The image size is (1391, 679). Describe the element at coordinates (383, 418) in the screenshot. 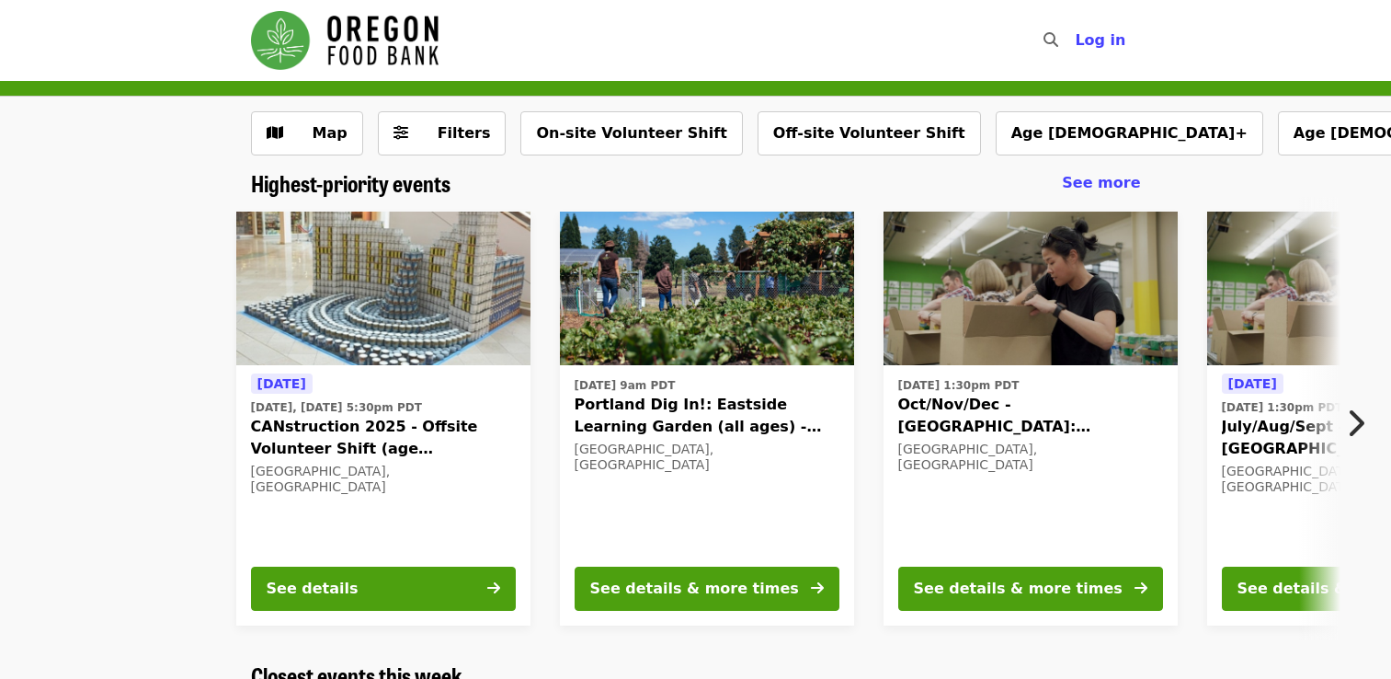

I see `a: See details for "CANstruction 2025 - Offsite Volunteer Shift (age 16+)"` at that location.